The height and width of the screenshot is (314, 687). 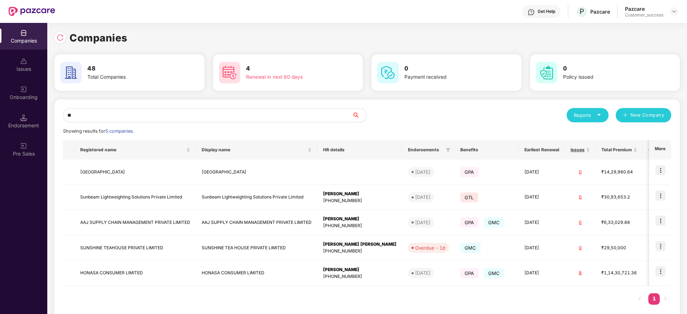 I want to click on td: SUNSHINE TEA HOUSE PRIVATE LIMITED, so click(x=256, y=248).